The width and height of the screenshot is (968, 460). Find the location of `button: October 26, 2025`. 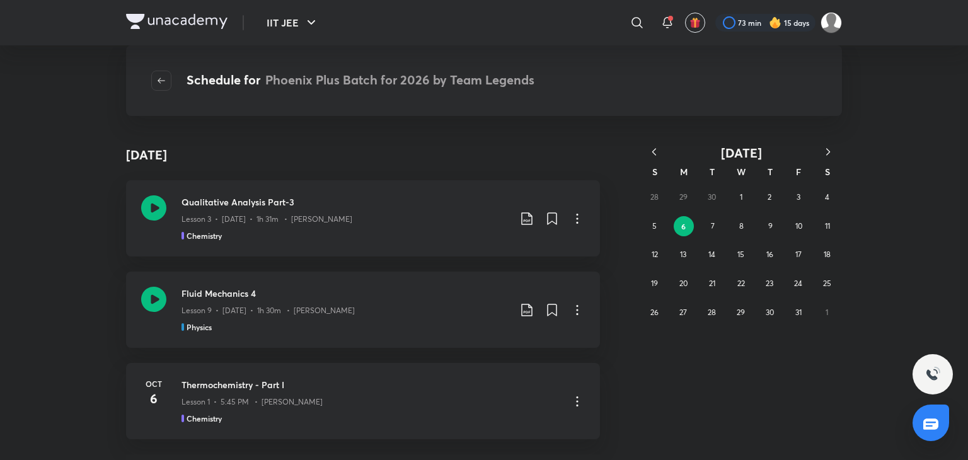

button: October 26, 2025 is located at coordinates (655, 313).